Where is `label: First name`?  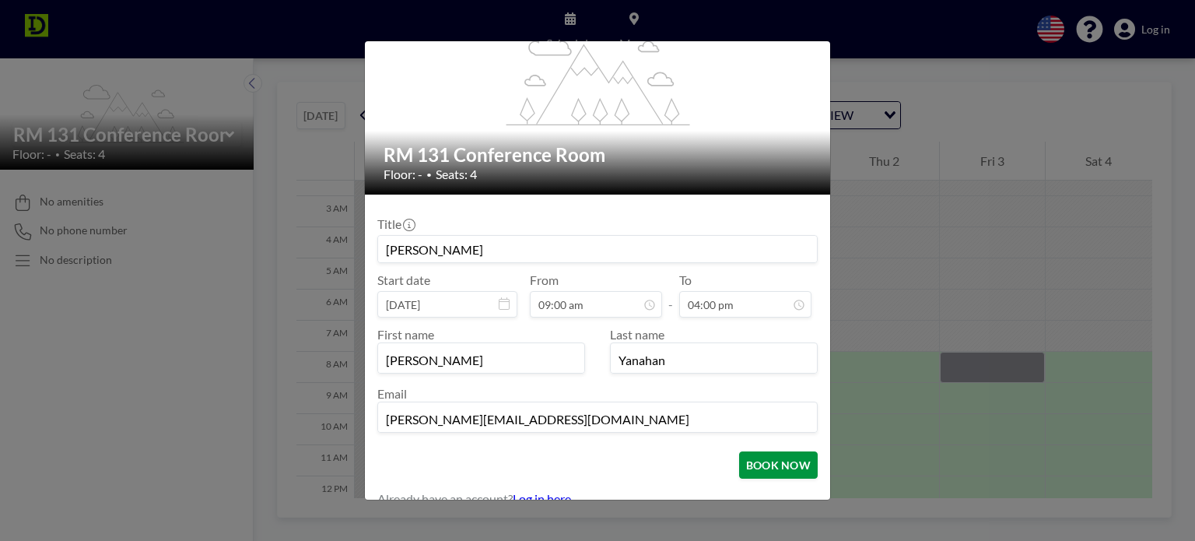
label: First name is located at coordinates (405, 334).